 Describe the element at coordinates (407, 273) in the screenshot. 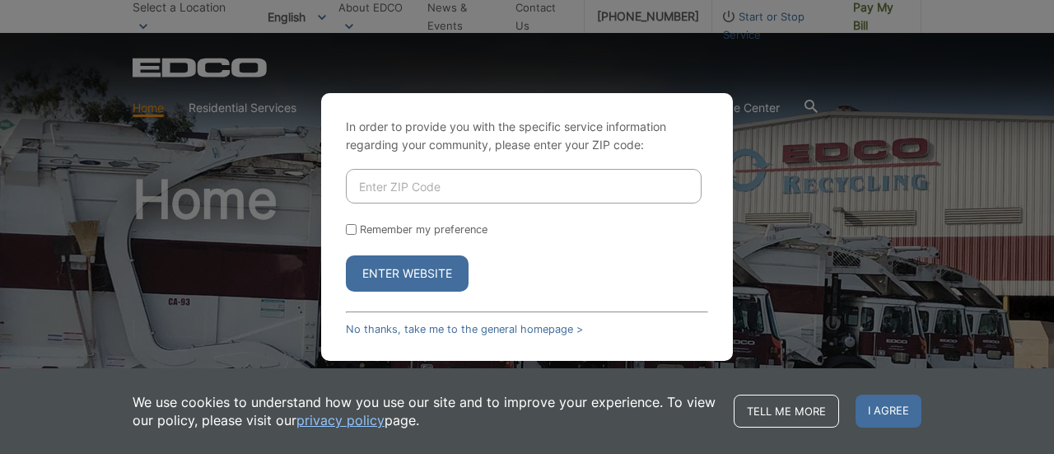

I see `button: Enter Website` at that location.